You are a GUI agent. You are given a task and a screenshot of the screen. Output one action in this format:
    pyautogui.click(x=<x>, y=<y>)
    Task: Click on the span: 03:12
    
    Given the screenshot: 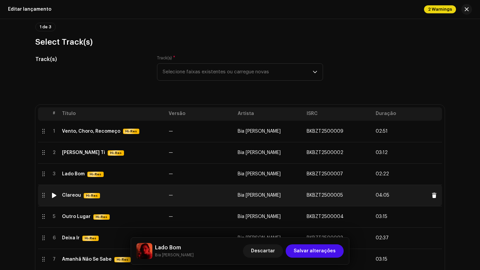 What is the action you would take?
    pyautogui.click(x=382, y=153)
    